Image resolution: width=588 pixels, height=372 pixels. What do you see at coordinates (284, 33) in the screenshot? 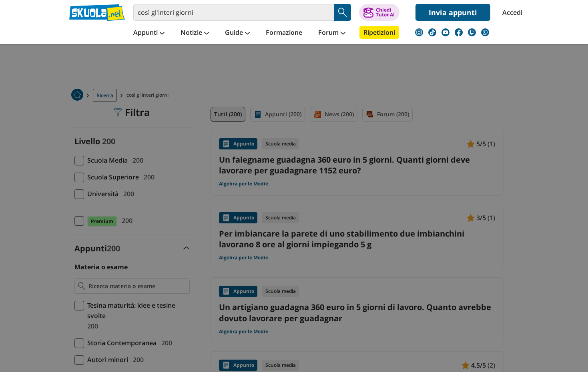
I see `a: Formazione` at bounding box center [284, 33].